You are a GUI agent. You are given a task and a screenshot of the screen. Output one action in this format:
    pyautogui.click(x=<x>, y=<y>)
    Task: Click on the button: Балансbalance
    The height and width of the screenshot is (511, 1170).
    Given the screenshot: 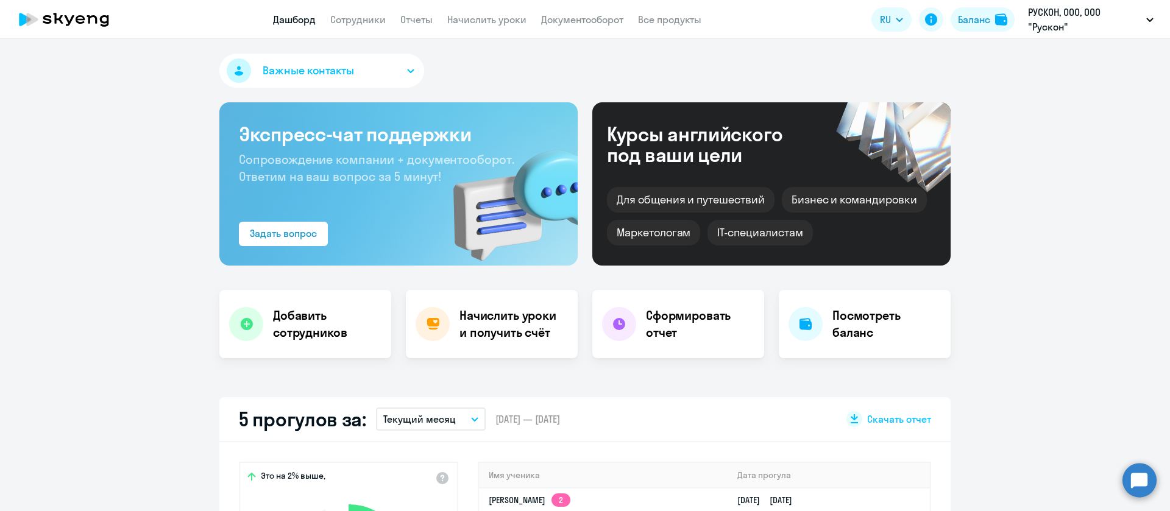 What is the action you would take?
    pyautogui.click(x=982, y=19)
    